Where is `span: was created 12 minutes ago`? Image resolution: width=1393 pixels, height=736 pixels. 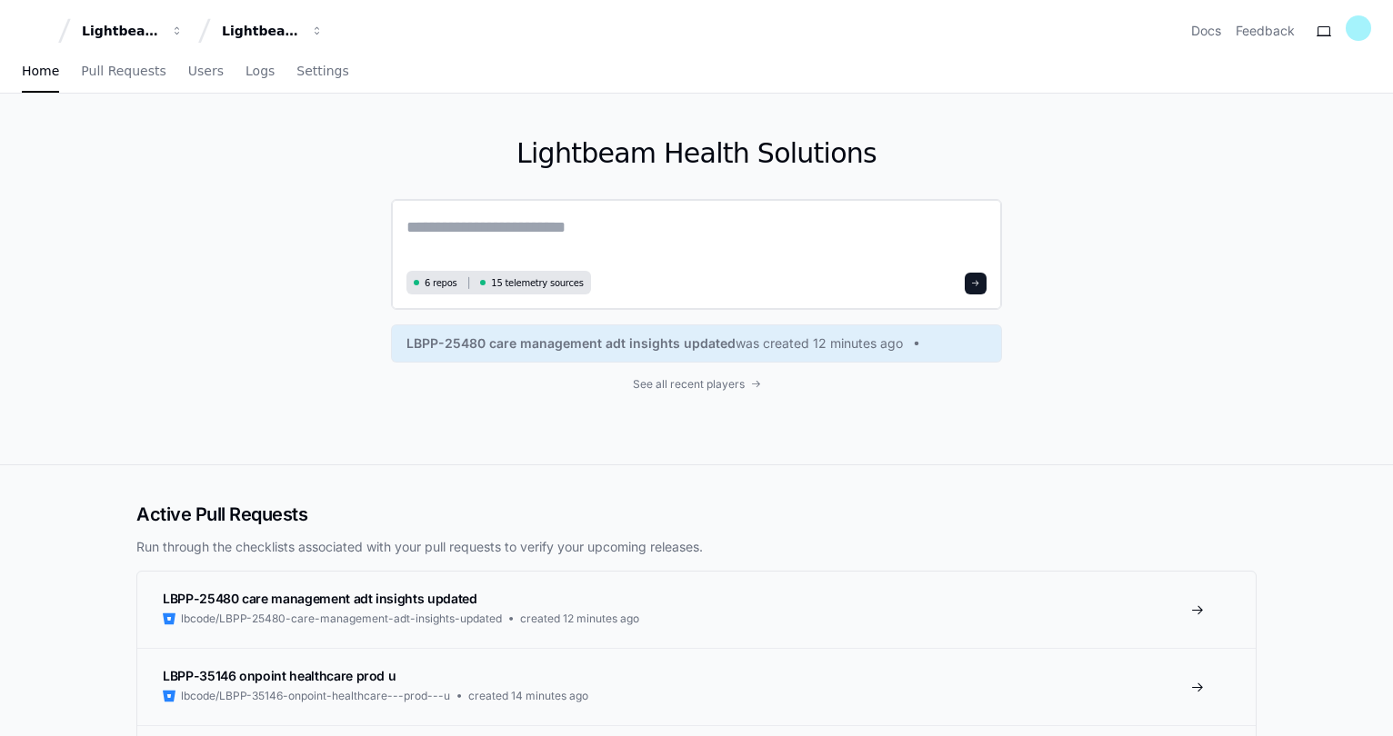 span: was created 12 minutes ago is located at coordinates (819, 344).